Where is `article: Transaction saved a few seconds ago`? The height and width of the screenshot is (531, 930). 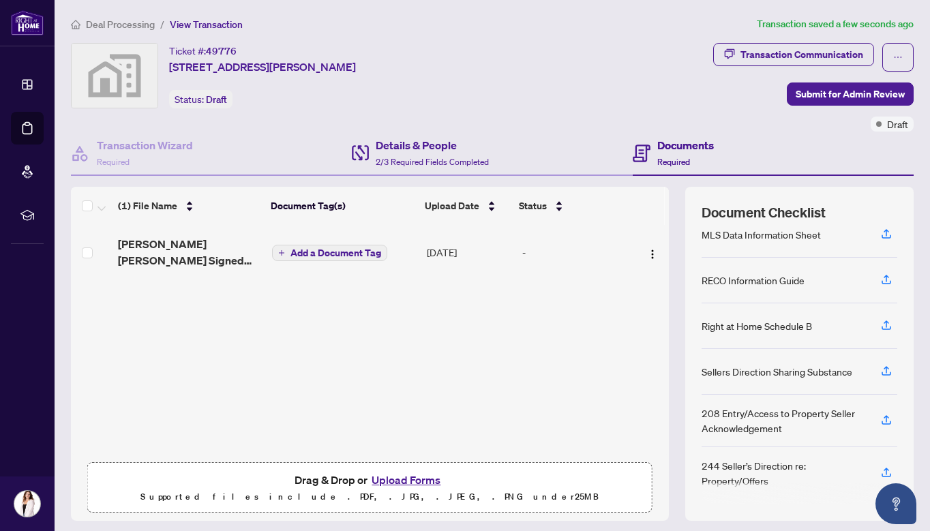
article: Transaction saved a few seconds ago is located at coordinates (835, 24).